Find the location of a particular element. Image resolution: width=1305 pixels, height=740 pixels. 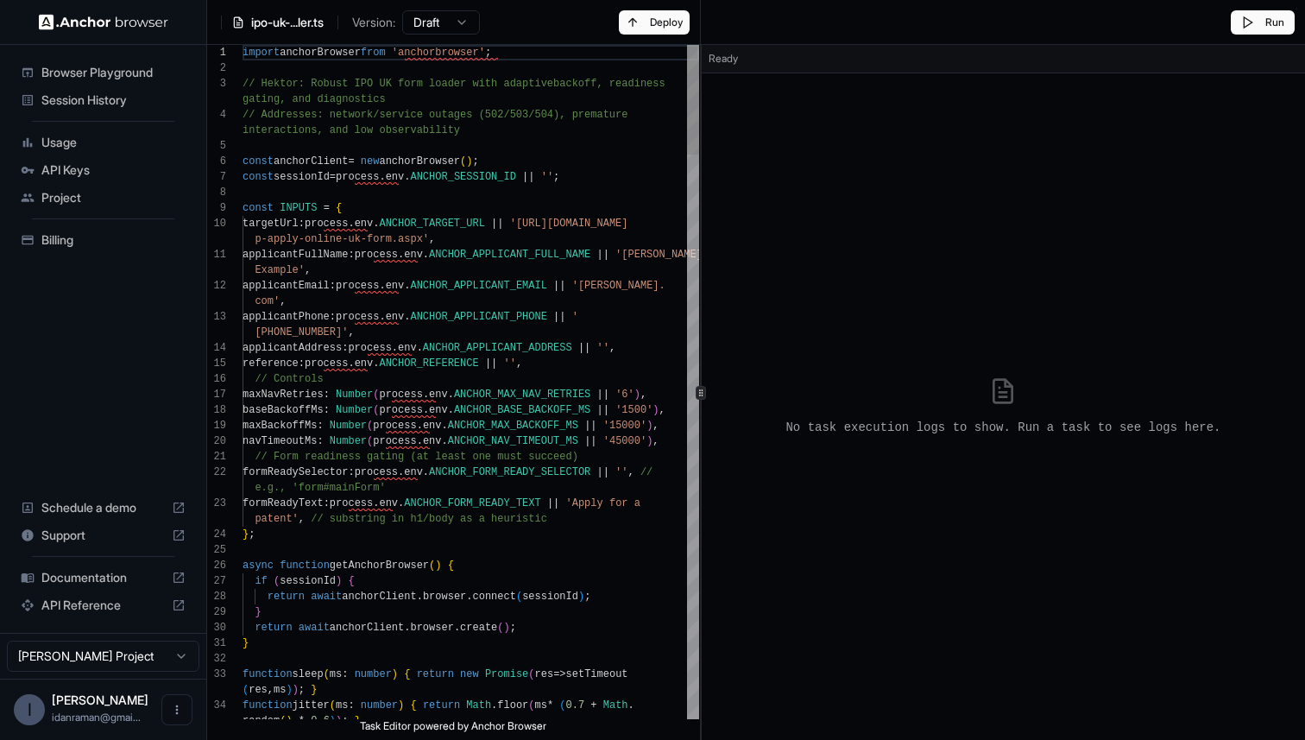

span: ms is located at coordinates (336, 674).